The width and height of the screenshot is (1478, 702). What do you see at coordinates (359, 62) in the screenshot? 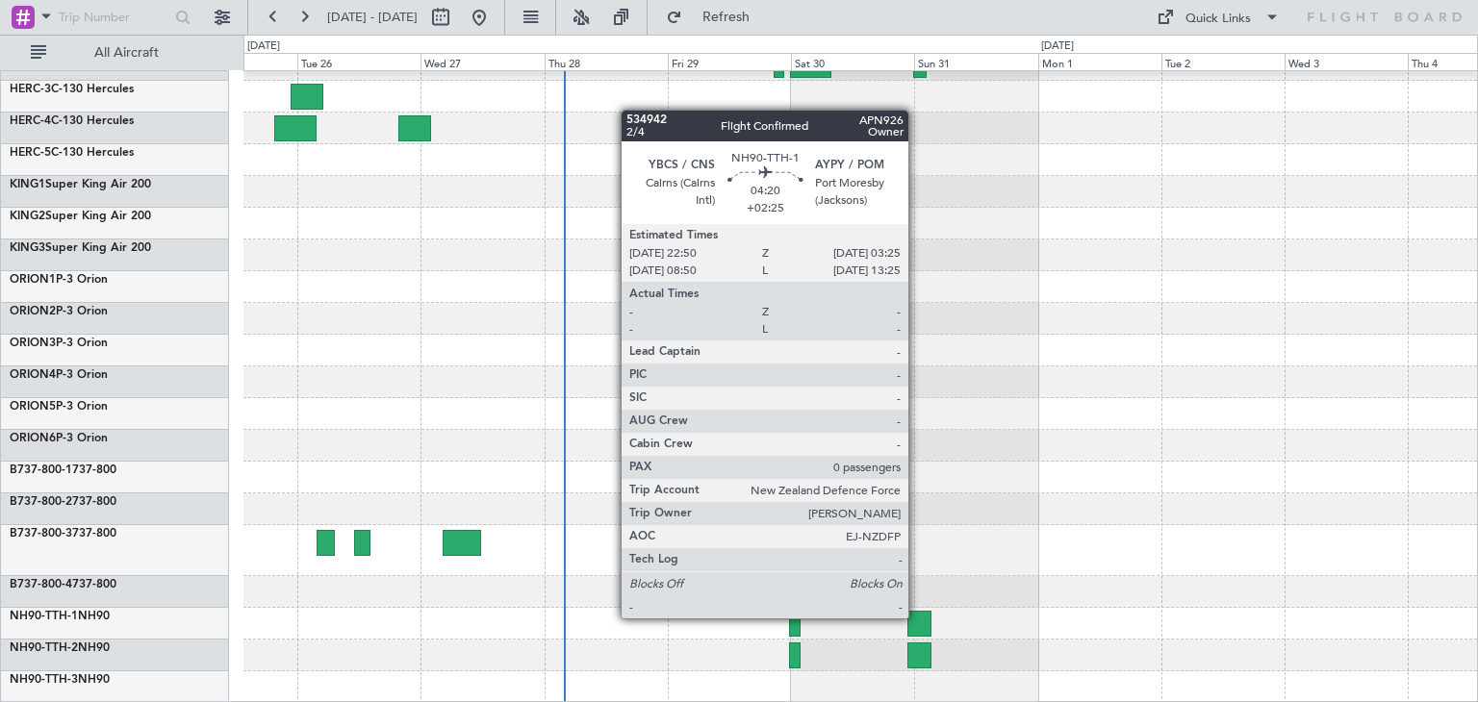
I see `div: Tue 26` at bounding box center [359, 62].